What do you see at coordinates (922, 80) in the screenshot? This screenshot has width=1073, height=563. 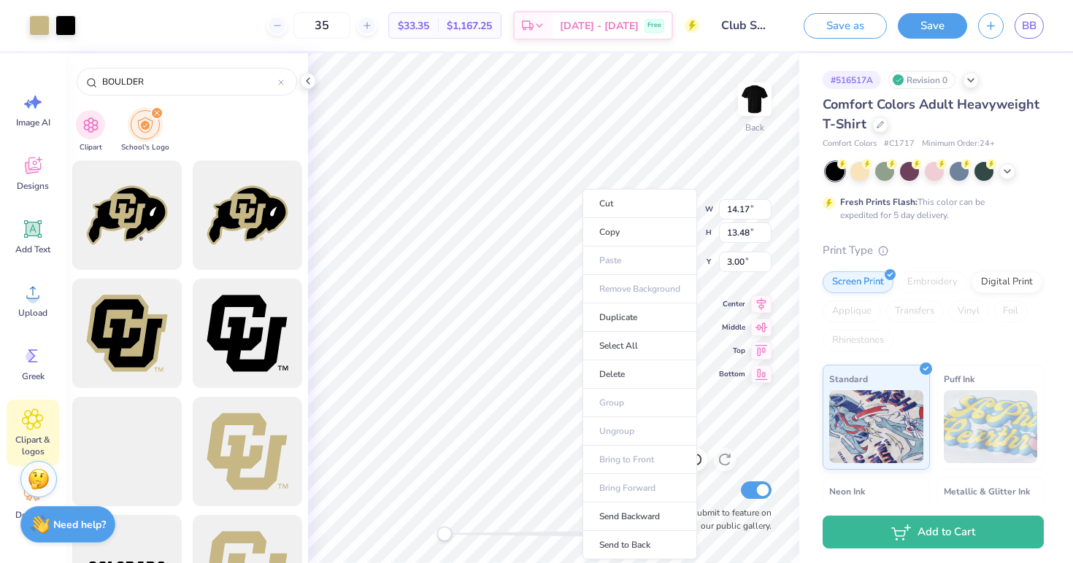 I see `div: Revision 0` at bounding box center [922, 80].